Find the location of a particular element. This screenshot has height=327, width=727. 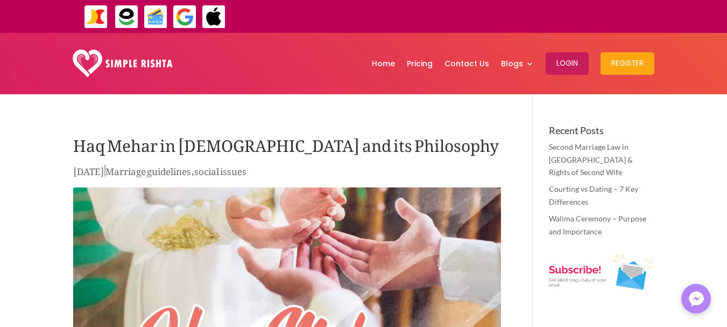

a: Walima Ceremony – Purpose and Importance is located at coordinates (597, 224).